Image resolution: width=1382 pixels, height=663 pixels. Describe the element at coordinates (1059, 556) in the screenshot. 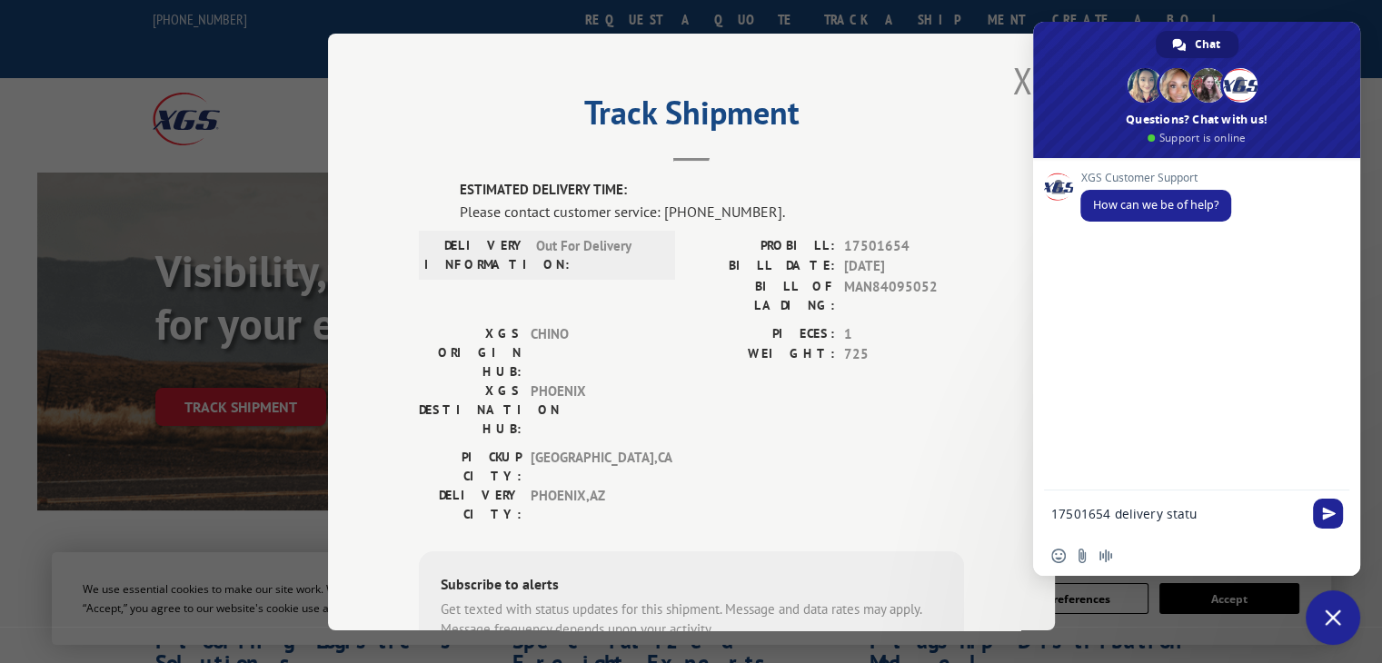

I see `span: Insert an emoji` at that location.